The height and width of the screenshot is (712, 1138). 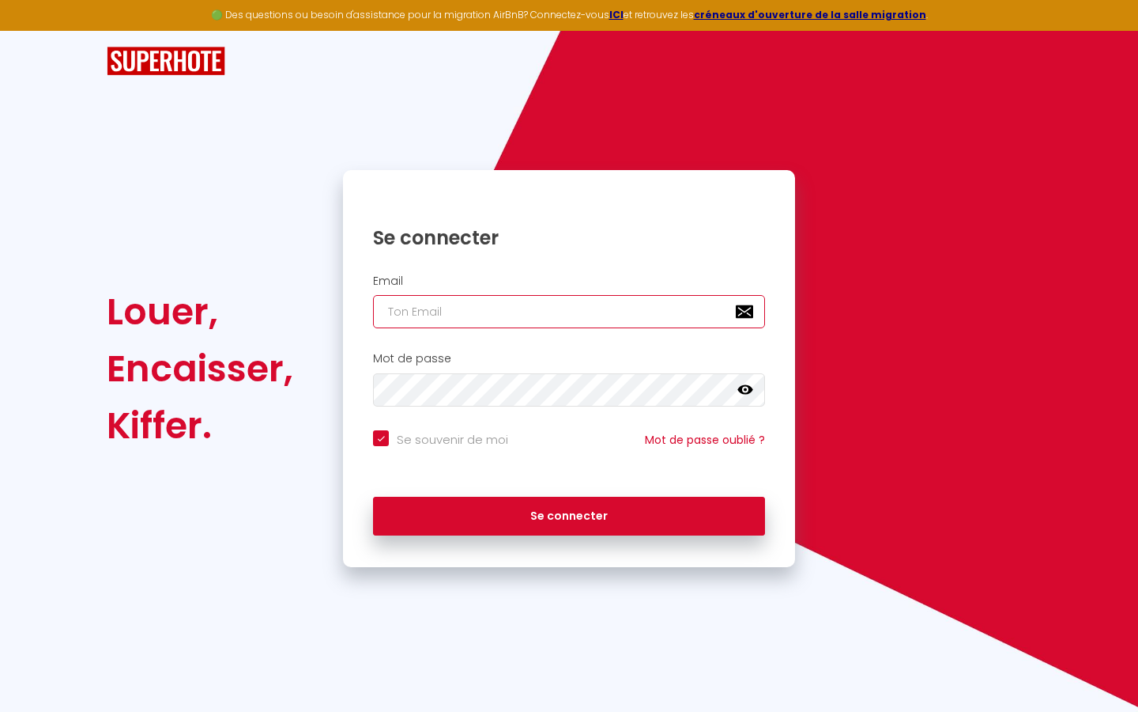 What do you see at coordinates (810, 14) in the screenshot?
I see `strong: créneaux d'ouverture de la salle migration` at bounding box center [810, 14].